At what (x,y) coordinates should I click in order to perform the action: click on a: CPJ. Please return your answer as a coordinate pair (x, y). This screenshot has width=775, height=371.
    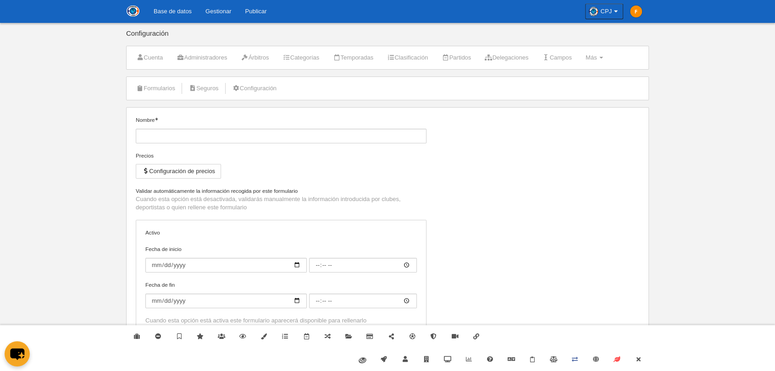
    Looking at the image, I should click on (604, 11).